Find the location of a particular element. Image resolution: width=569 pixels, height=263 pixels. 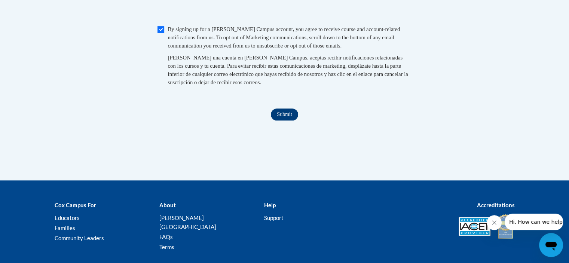

a: Community Leaders is located at coordinates (79, 238).